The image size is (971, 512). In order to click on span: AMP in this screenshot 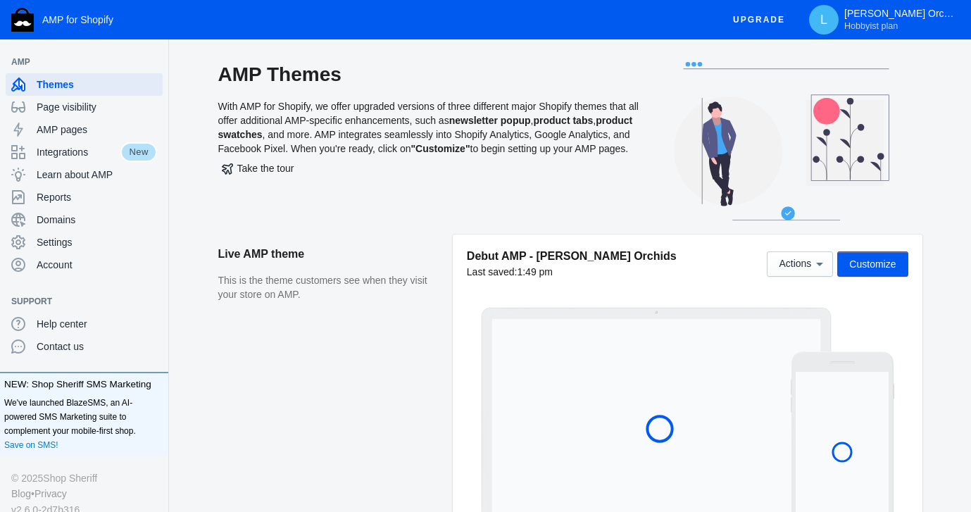, I will do `click(77, 62)`.